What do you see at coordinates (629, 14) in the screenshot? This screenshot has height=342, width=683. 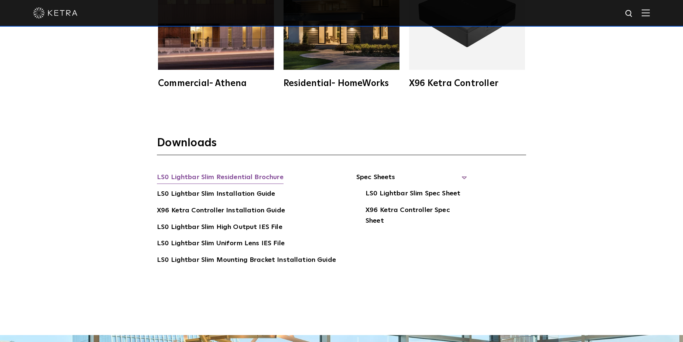 I see `img: search icon` at bounding box center [629, 14].